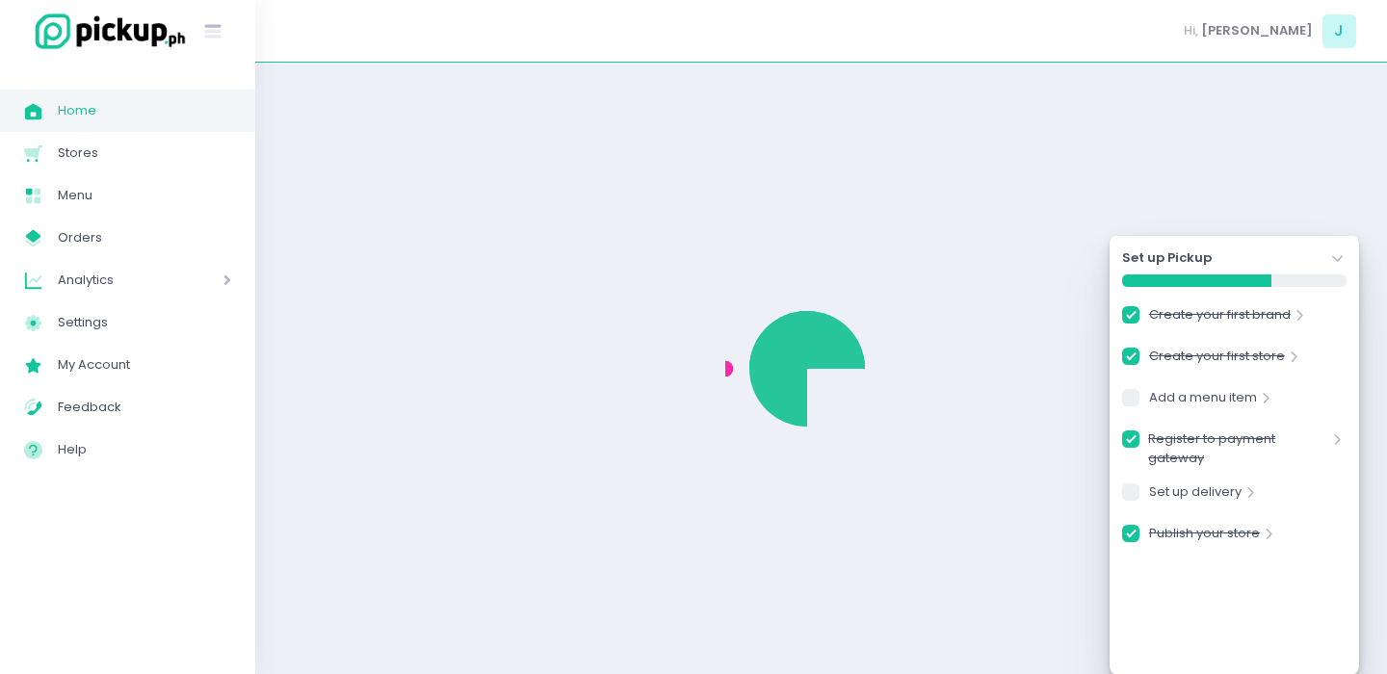 The height and width of the screenshot is (674, 1387). I want to click on a: Set up delivery, so click(1195, 495).